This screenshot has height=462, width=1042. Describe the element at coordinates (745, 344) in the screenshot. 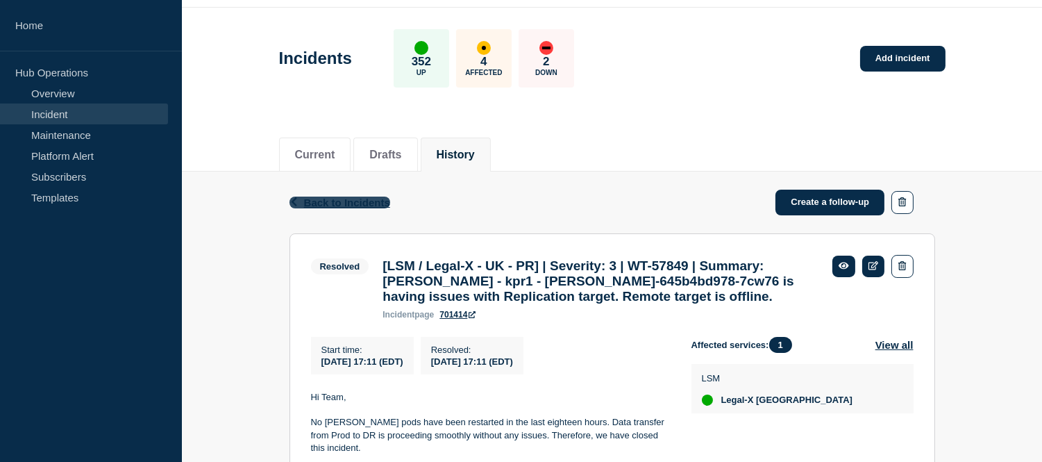

I see `span: Affected services:` at that location.